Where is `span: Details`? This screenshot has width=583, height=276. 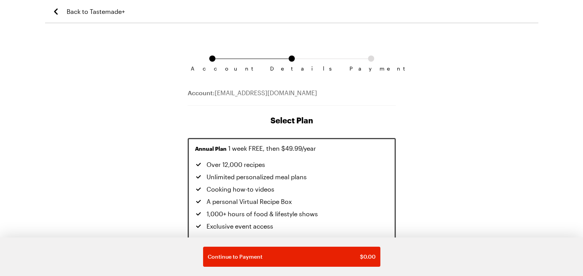
span: Details is located at coordinates (292, 69).